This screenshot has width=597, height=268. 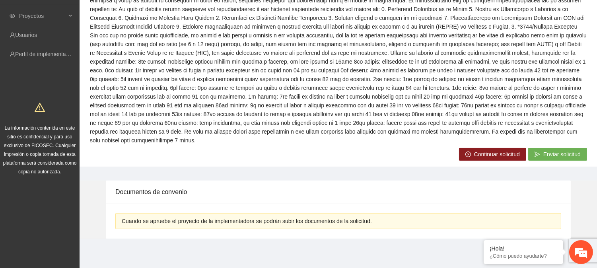 What do you see at coordinates (338, 192) in the screenshot?
I see `div: Documentos de convenio` at bounding box center [338, 192].